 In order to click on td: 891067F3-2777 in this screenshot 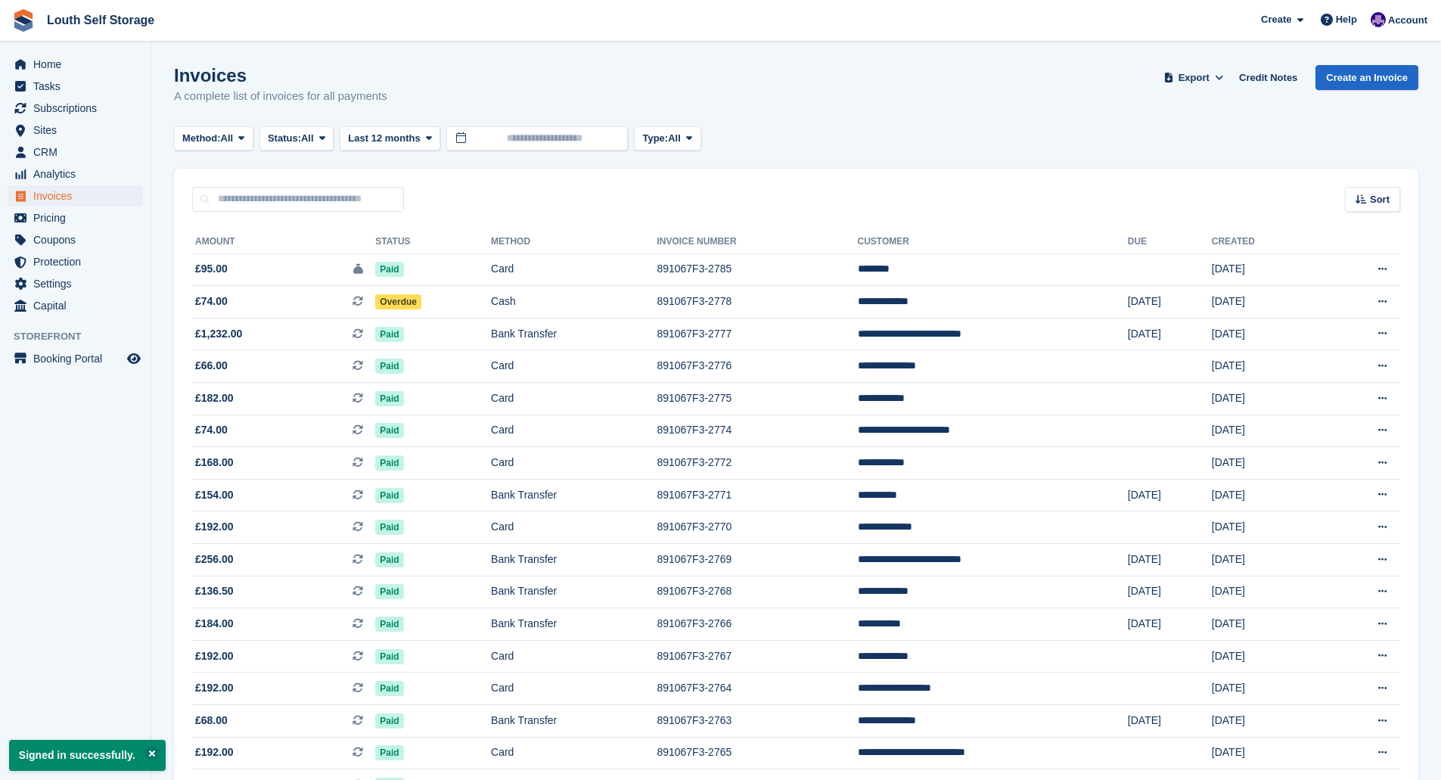, I will do `click(757, 334)`.